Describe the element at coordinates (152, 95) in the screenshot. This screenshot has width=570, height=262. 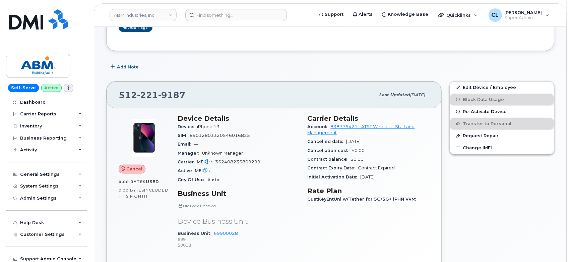
I see `span: 512` at that location.